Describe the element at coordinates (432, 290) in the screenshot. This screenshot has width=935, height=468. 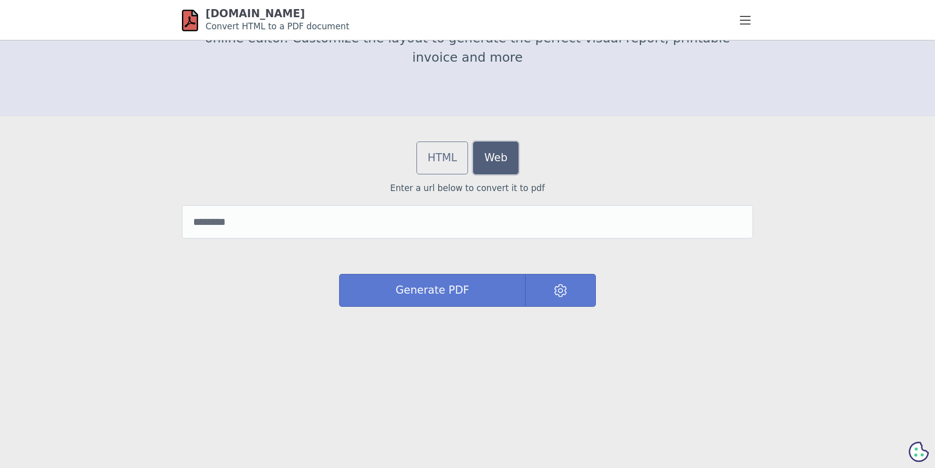
I see `button: Generate PDF` at that location.